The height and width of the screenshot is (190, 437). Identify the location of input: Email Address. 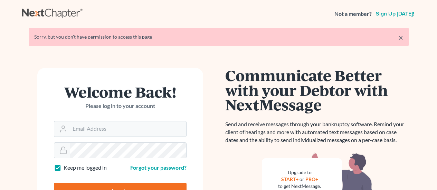
(128, 129).